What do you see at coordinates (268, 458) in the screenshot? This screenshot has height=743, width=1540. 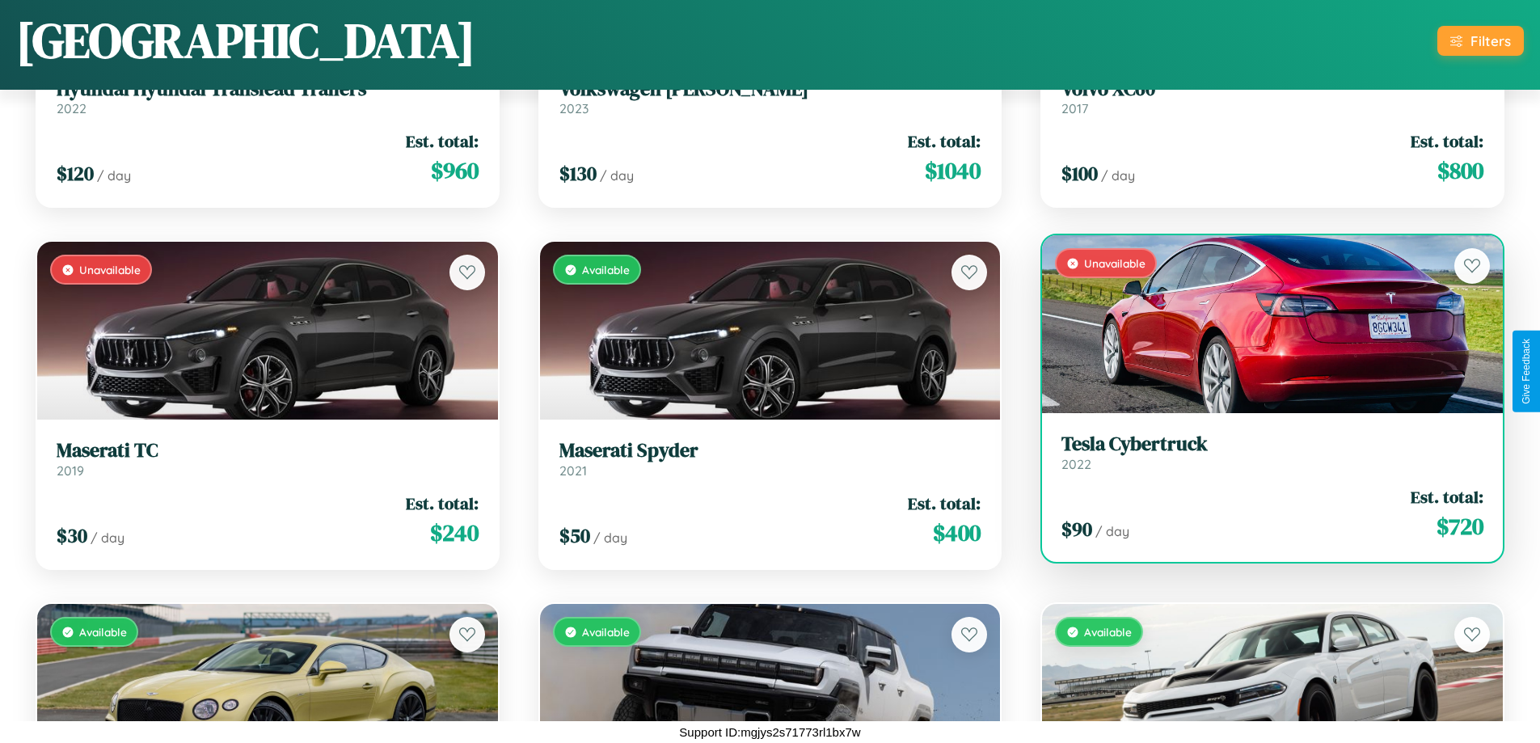 I see `a: Maserati TC2019` at bounding box center [268, 458].